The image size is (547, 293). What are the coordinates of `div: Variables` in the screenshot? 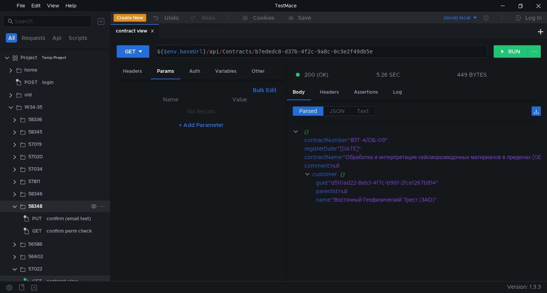 It's located at (225, 71).